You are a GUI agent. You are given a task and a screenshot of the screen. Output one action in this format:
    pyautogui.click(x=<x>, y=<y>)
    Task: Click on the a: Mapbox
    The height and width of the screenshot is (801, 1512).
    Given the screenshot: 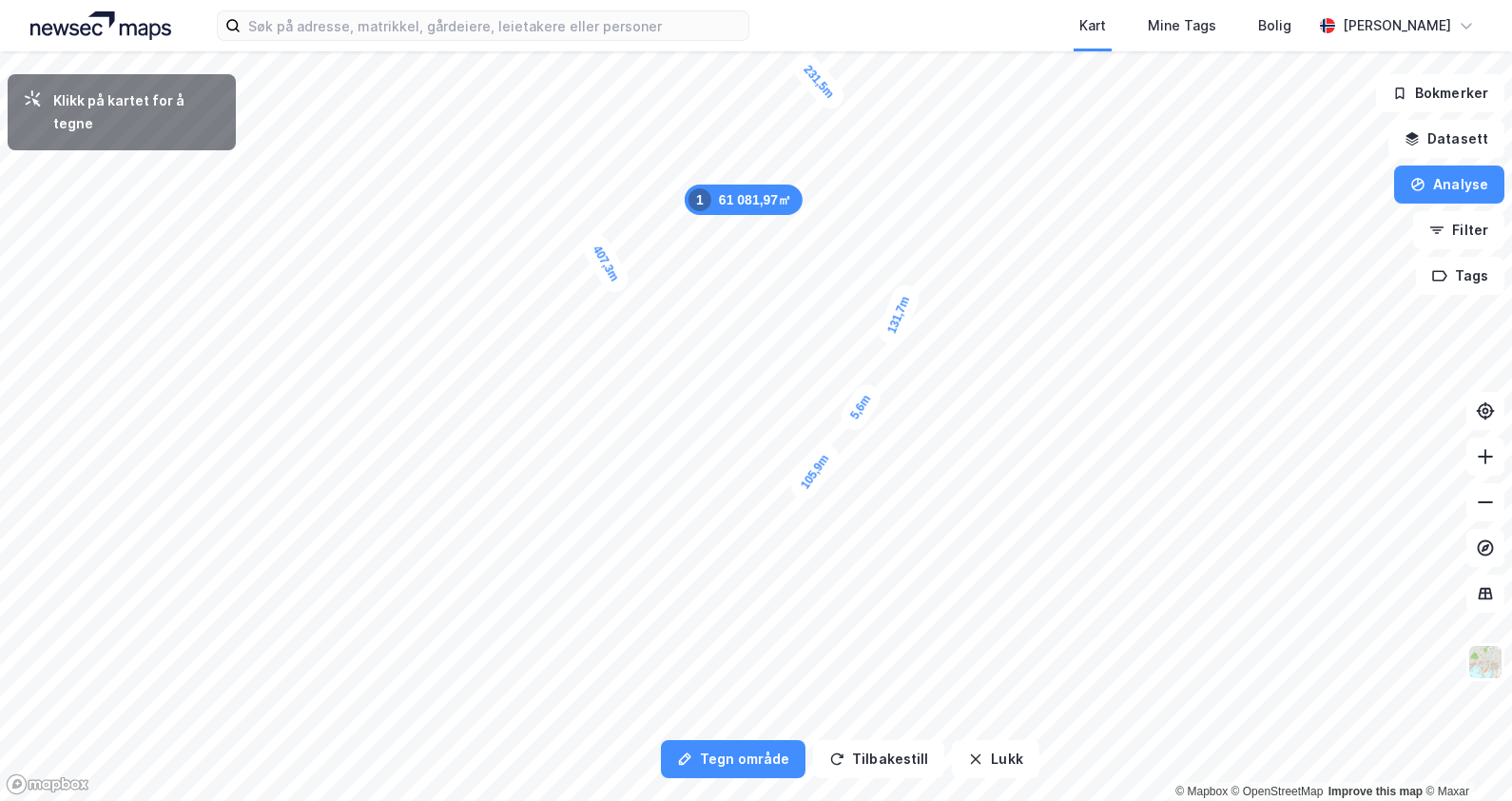 What is the action you would take?
    pyautogui.click(x=1201, y=791)
    